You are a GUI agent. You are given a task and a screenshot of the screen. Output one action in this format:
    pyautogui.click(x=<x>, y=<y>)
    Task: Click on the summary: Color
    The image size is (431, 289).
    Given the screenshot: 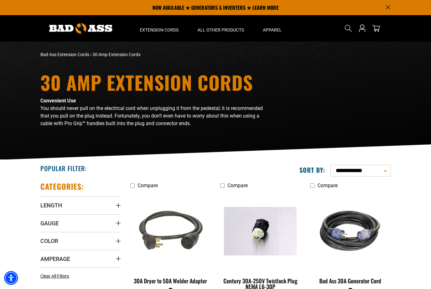 What is the action you would take?
    pyautogui.click(x=80, y=241)
    